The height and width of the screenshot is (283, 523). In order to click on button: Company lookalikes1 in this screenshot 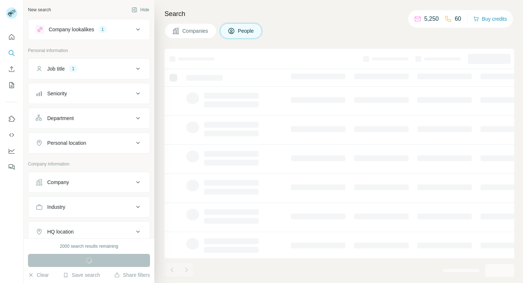, I will do `click(89, 29)`.